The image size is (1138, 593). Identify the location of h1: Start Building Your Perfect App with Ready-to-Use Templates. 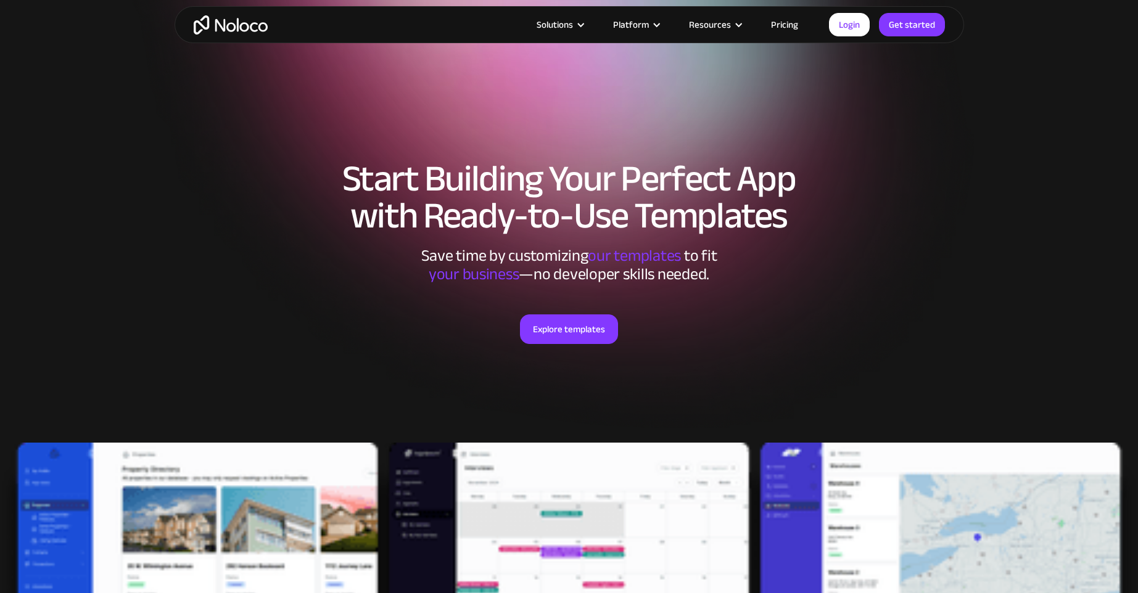
(569, 197).